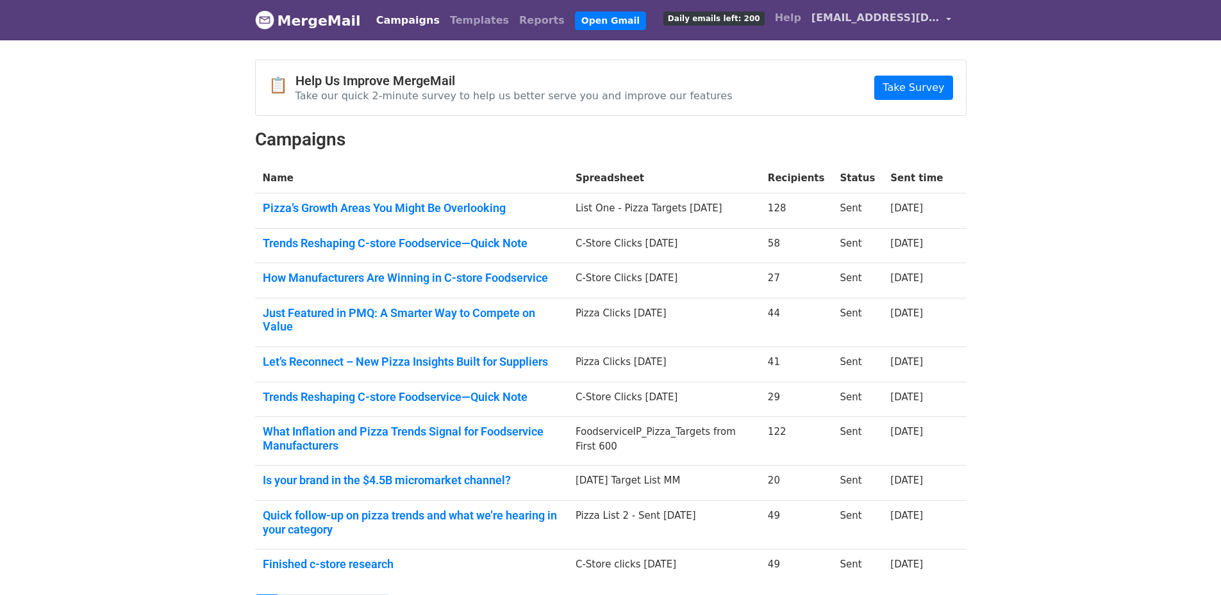 The height and width of the screenshot is (595, 1221). Describe the element at coordinates (714, 18) in the screenshot. I see `a: Daily emails left: 200` at that location.